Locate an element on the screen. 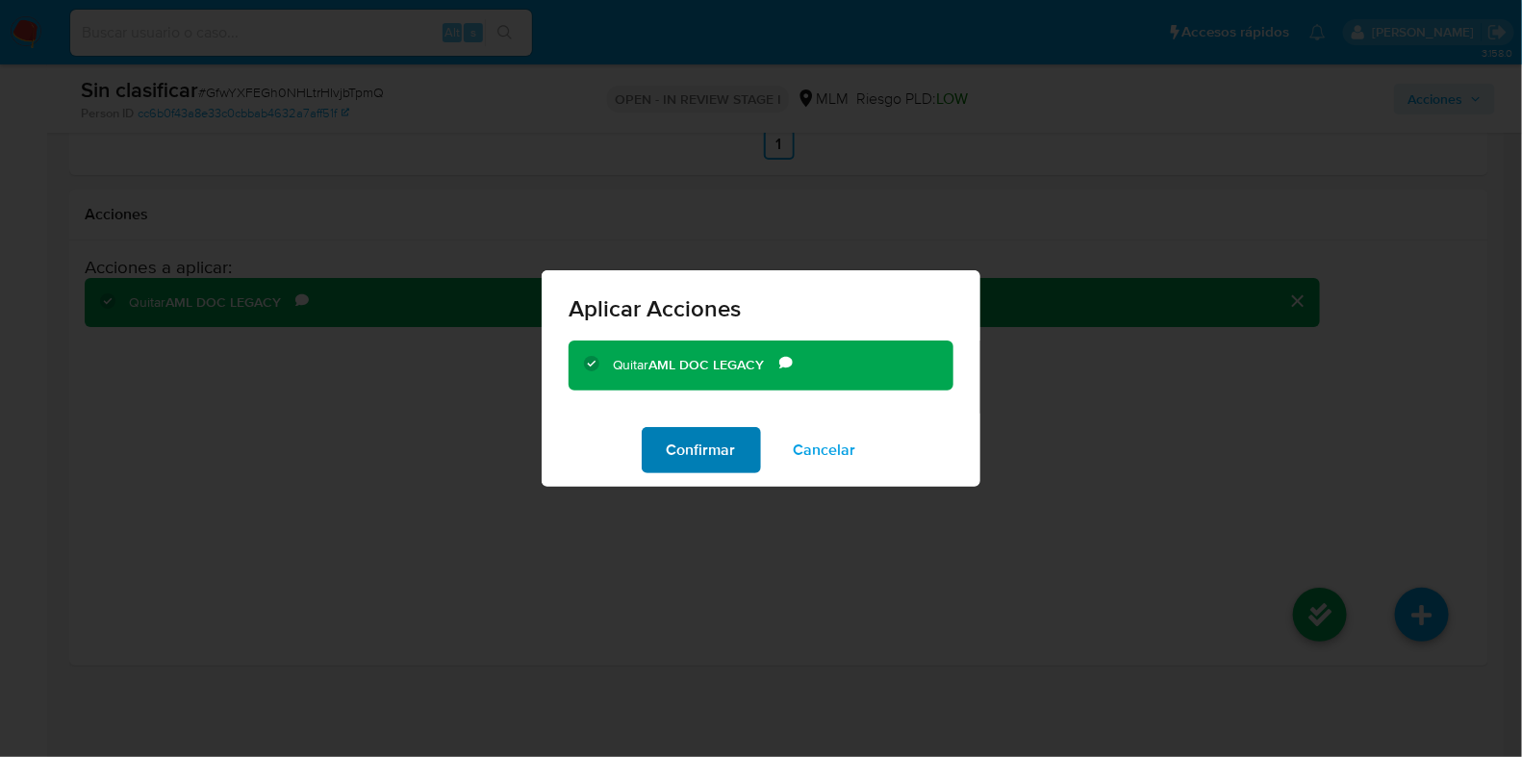  button: Cancelar is located at coordinates (824, 450).